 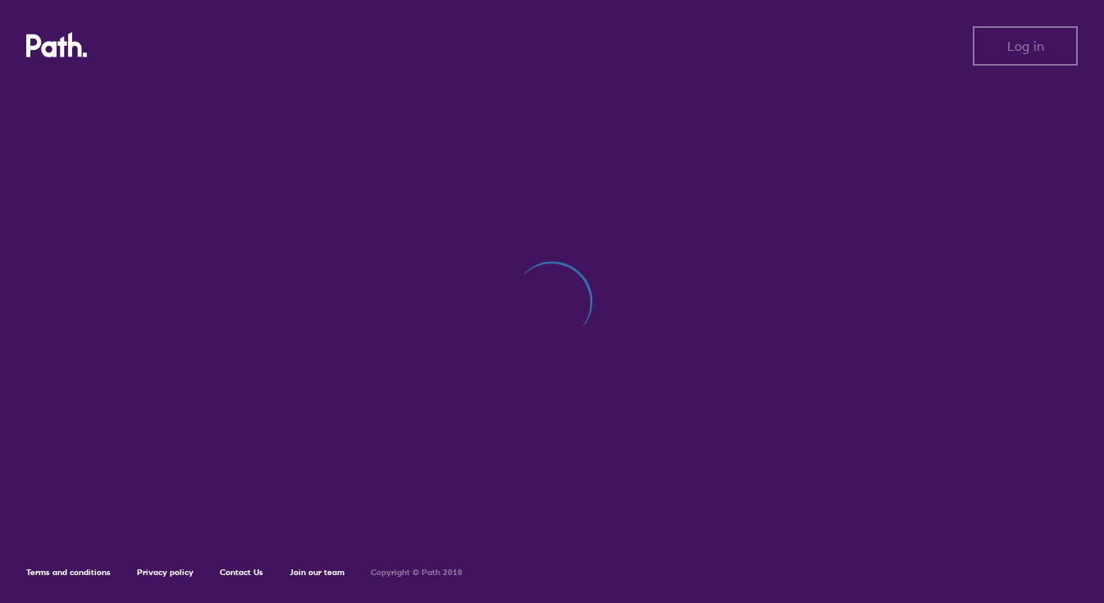 I want to click on a: Join our team, so click(x=317, y=572).